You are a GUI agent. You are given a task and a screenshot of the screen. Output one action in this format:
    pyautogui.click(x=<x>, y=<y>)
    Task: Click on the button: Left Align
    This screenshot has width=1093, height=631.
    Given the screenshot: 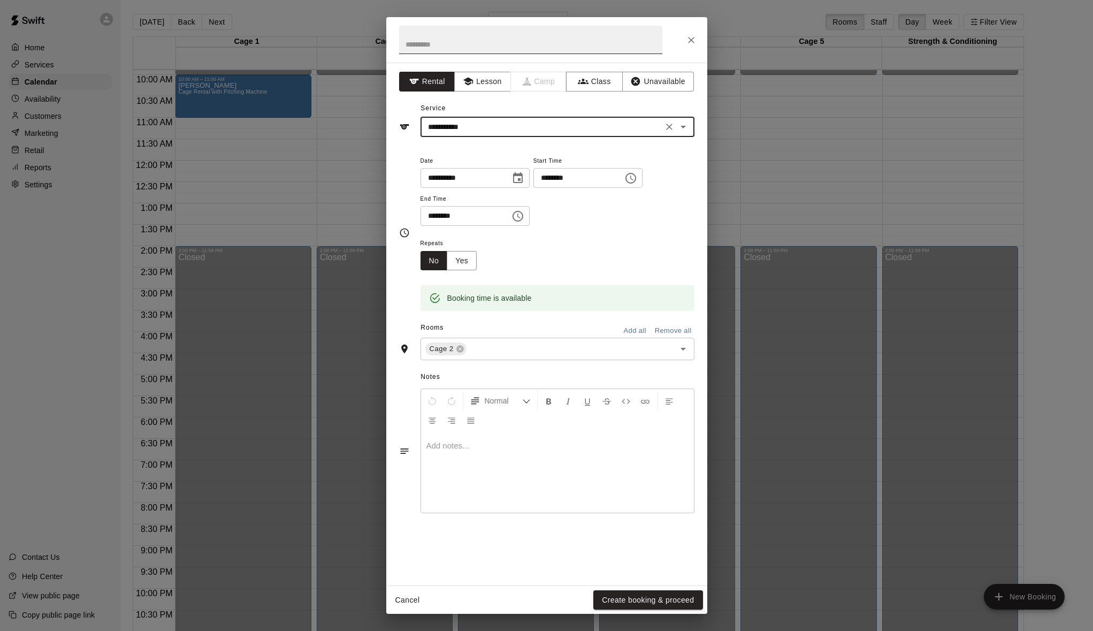 What is the action you would take?
    pyautogui.click(x=669, y=401)
    